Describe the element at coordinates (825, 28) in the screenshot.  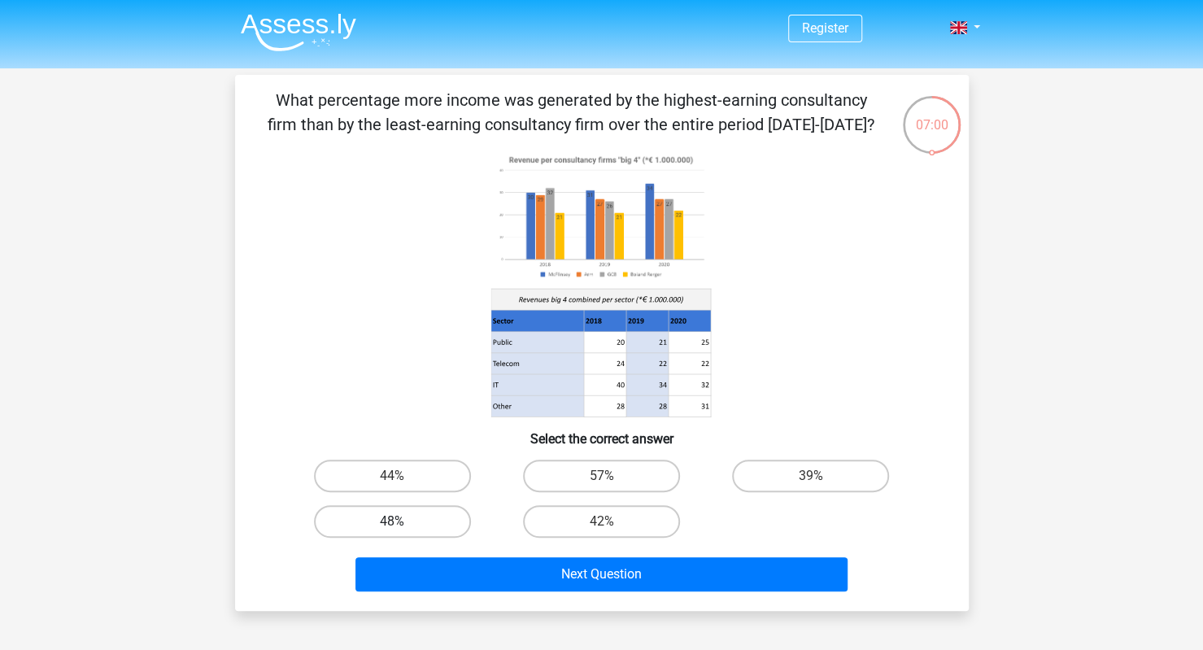
I see `a: Register` at that location.